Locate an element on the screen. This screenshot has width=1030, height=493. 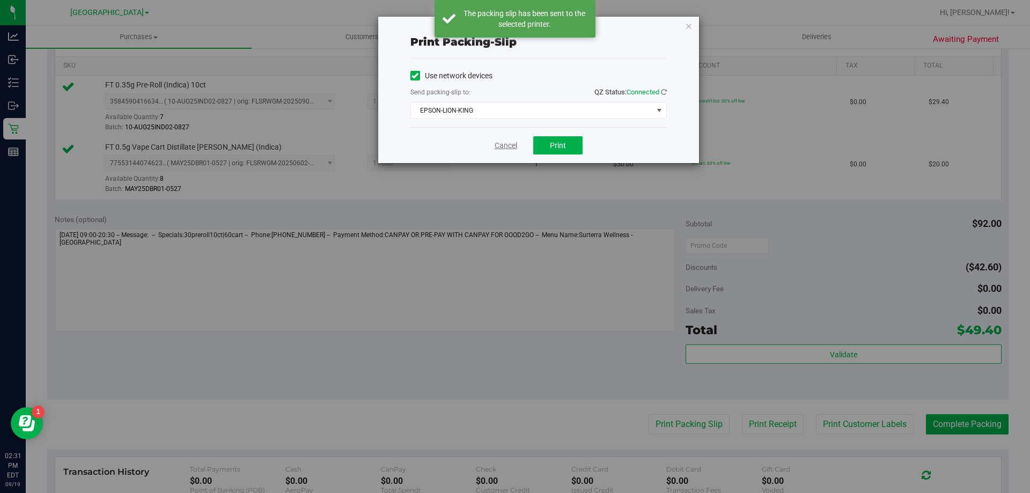
span: EPSON-LION-KING is located at coordinates (532, 111).